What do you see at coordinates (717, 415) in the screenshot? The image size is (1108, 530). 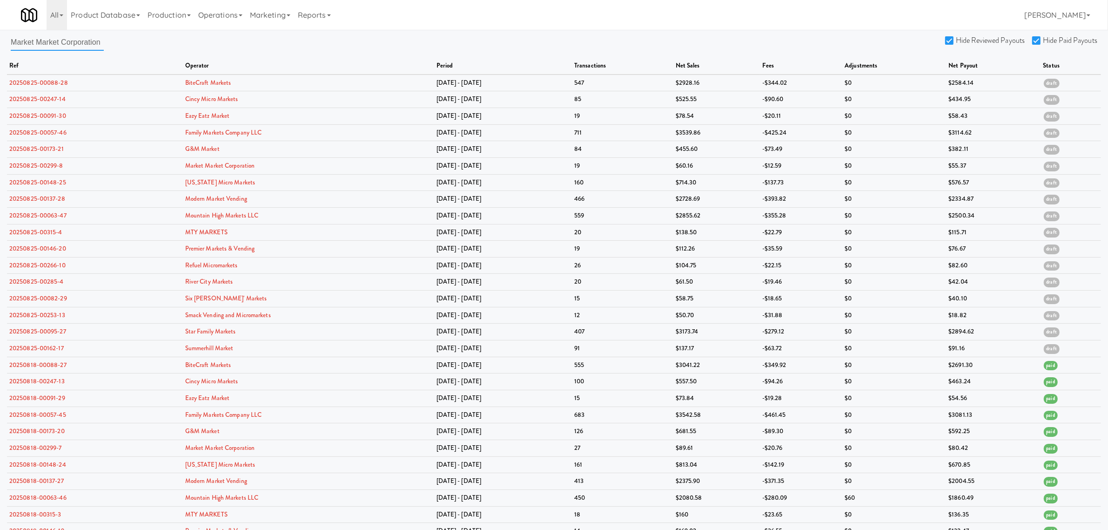 I see `td: $3542.58` at bounding box center [717, 415].